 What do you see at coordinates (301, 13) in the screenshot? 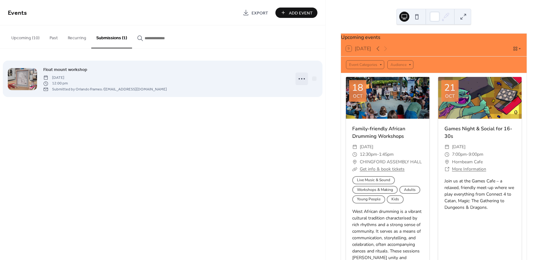
I see `span: Add Event` at bounding box center [301, 13].